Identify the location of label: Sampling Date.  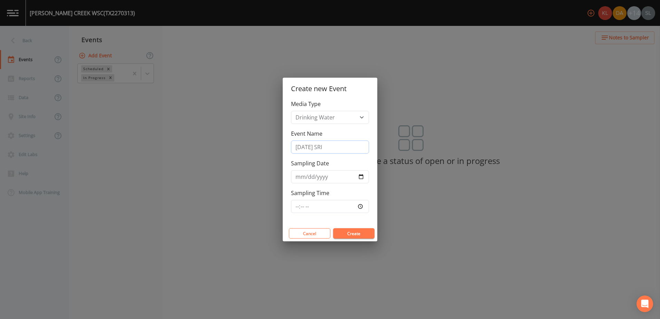
(310, 163).